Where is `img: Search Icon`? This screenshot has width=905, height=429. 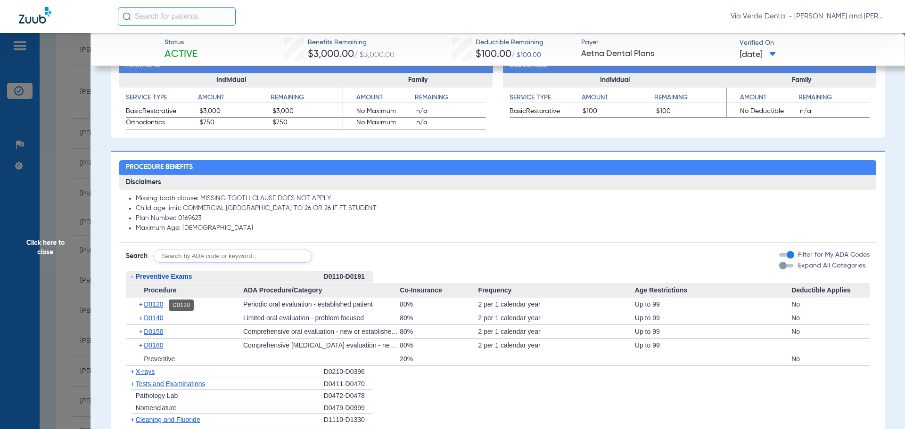
img: Search Icon is located at coordinates (127, 16).